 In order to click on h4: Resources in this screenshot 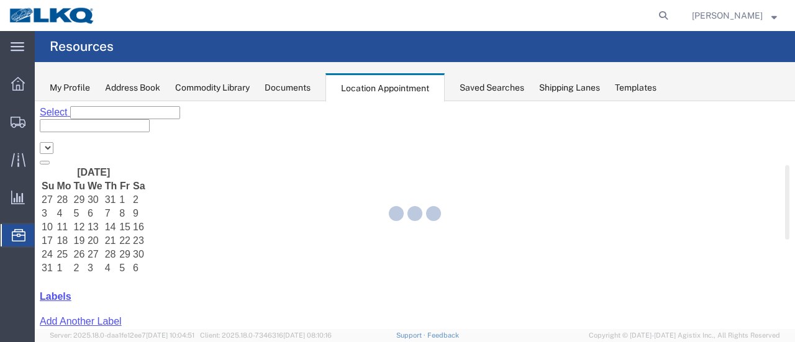, I will do `click(81, 47)`.